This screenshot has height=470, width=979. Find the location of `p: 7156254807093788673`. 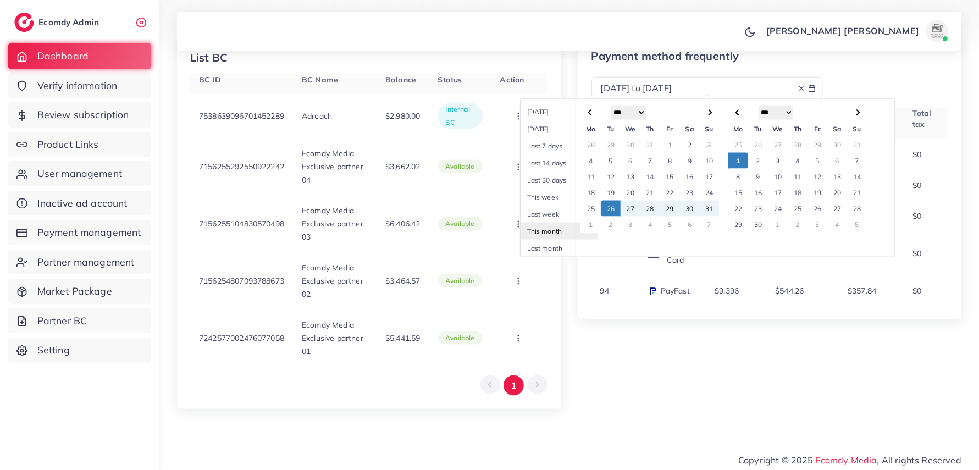

p: 7156254807093788673 is located at coordinates (241, 281).